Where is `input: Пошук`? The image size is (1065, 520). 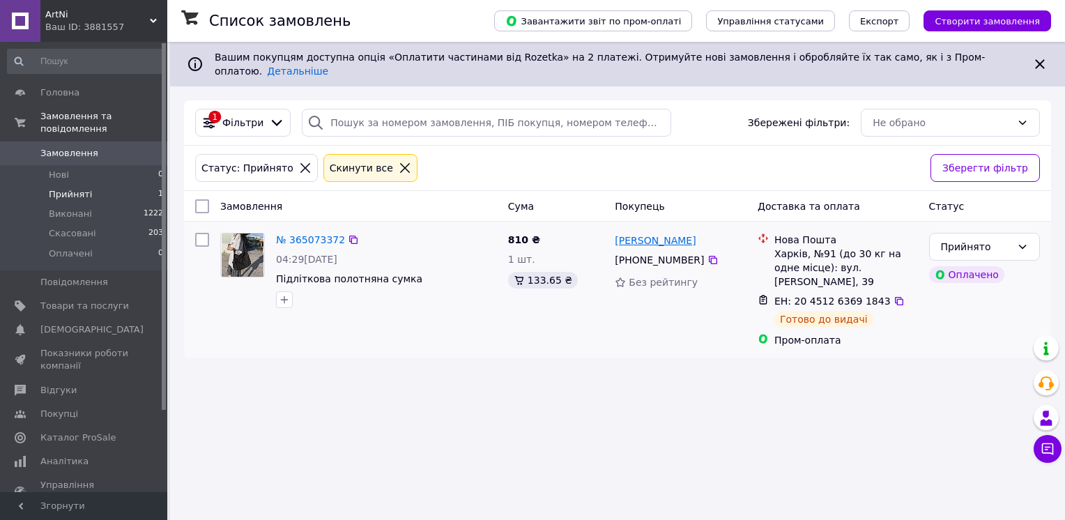 input: Пошук is located at coordinates (86, 61).